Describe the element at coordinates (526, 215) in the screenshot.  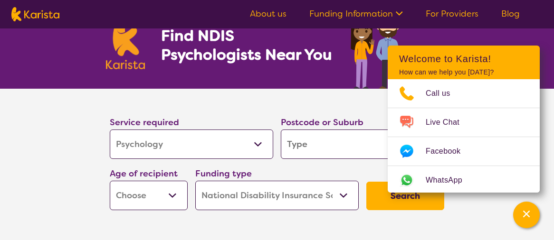
I see `button: Channel Menu` at that location.